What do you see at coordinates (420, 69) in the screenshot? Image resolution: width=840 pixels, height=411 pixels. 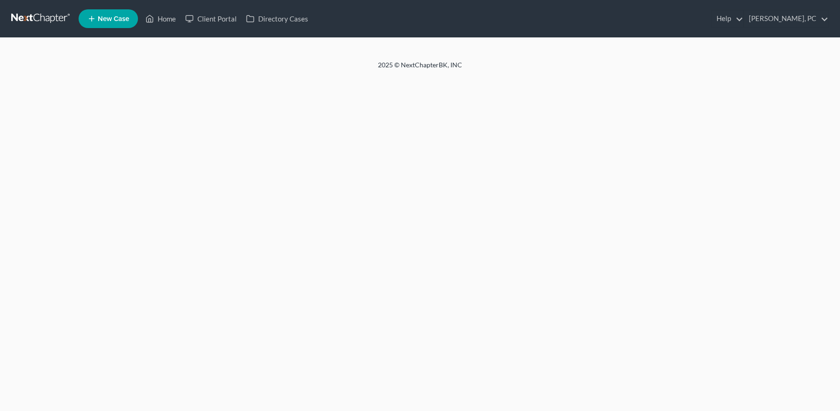 I see `div: 2025 © NextChapterBK, INC` at bounding box center [420, 69].